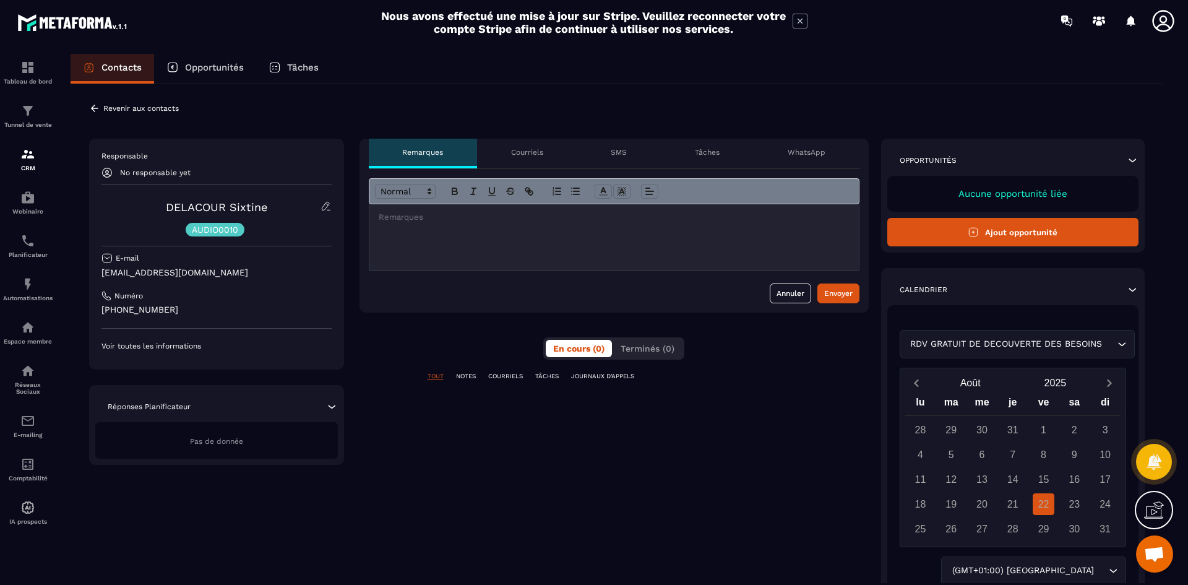  What do you see at coordinates (917, 382) in the screenshot?
I see `button: Previous month` at bounding box center [917, 382].